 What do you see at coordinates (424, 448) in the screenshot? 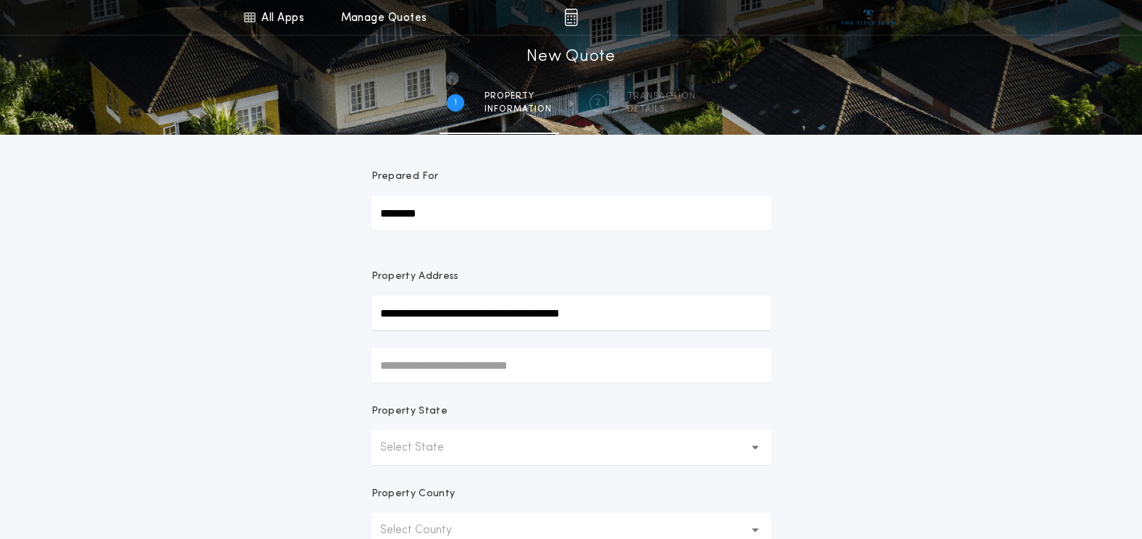
I see `p: Select State` at bounding box center [424, 448].